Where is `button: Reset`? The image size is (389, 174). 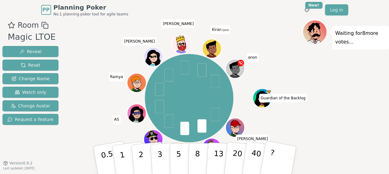
button: Reset is located at coordinates (30, 65).